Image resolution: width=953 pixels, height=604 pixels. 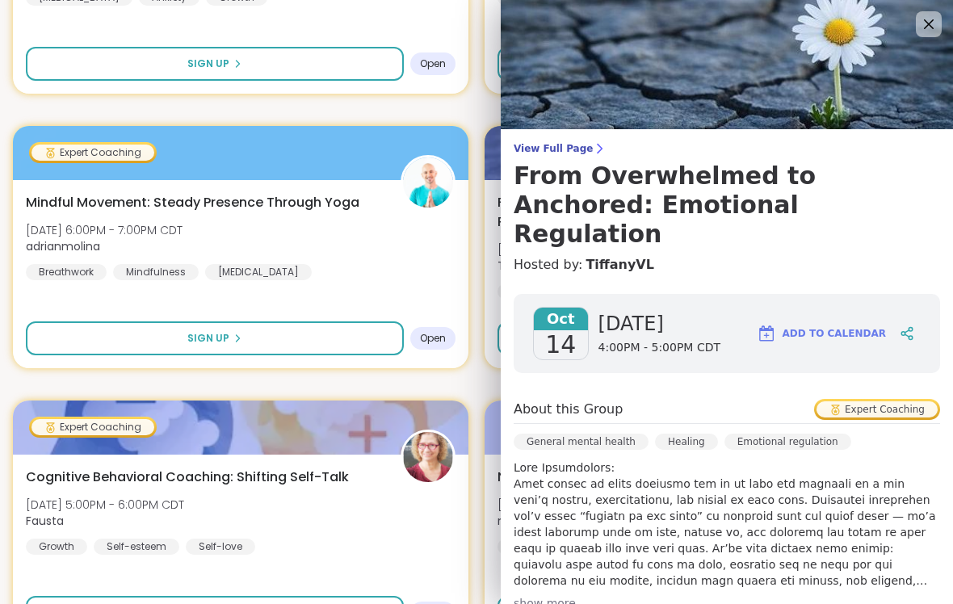 I want to click on div: Mindfulness, so click(x=156, y=272).